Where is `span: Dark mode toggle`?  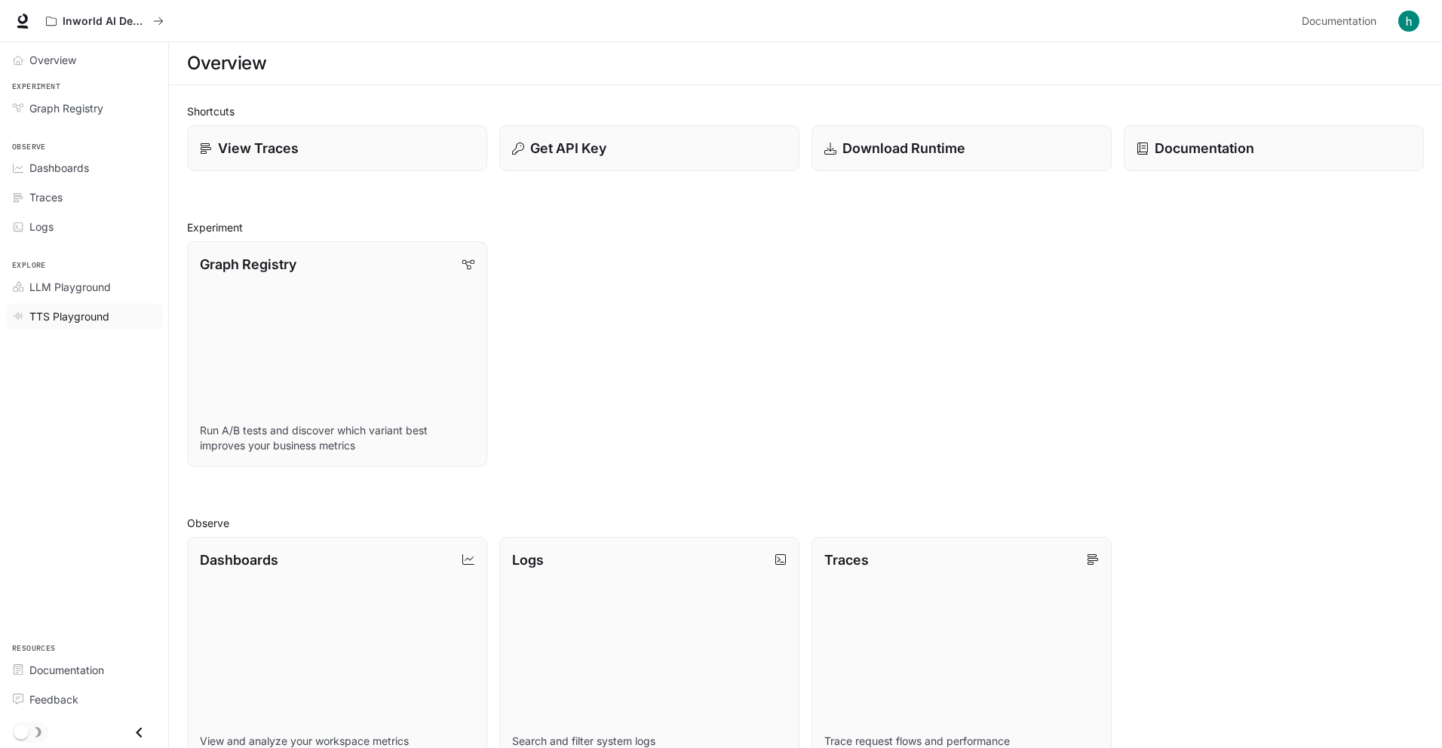
span: Dark mode toggle is located at coordinates (21, 732).